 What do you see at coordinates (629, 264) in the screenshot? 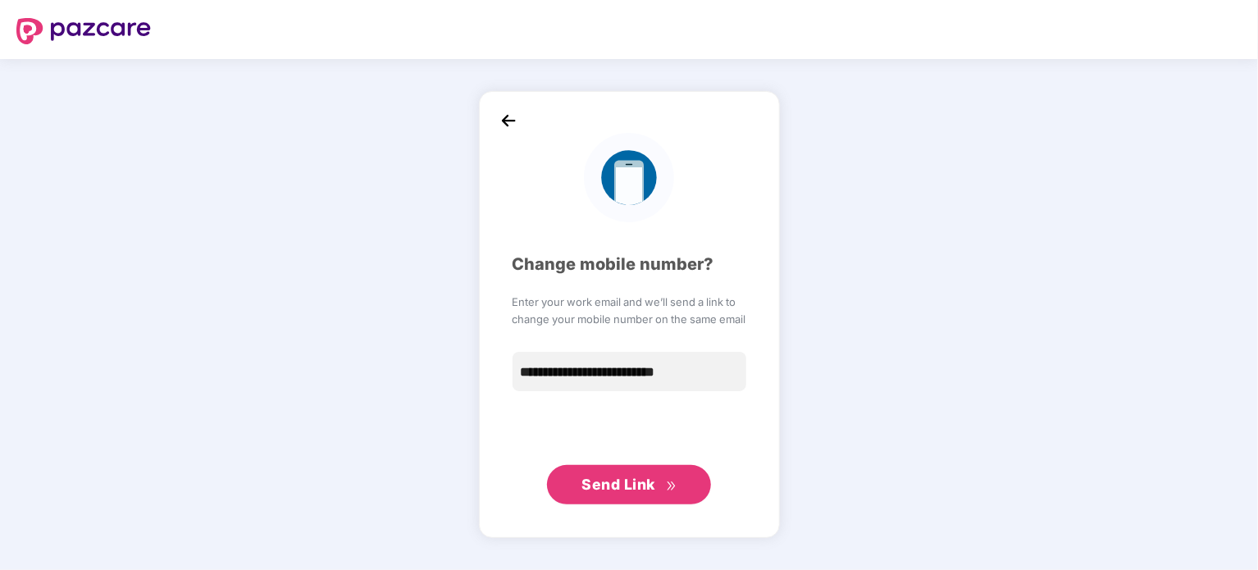
I see `div: Change mobile number?` at bounding box center [629, 264].